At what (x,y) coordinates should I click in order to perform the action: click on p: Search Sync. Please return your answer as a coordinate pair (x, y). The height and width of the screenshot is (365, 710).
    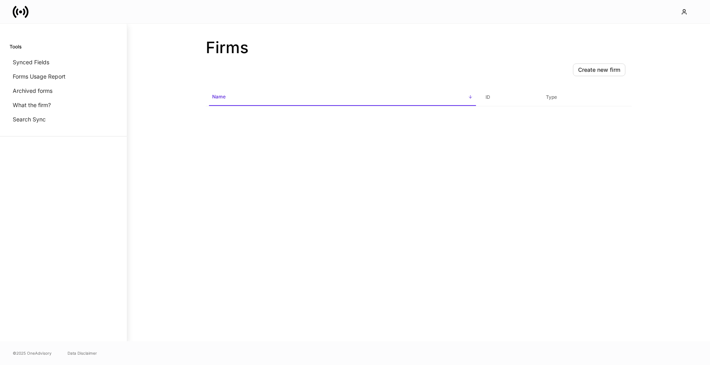
    Looking at the image, I should click on (29, 120).